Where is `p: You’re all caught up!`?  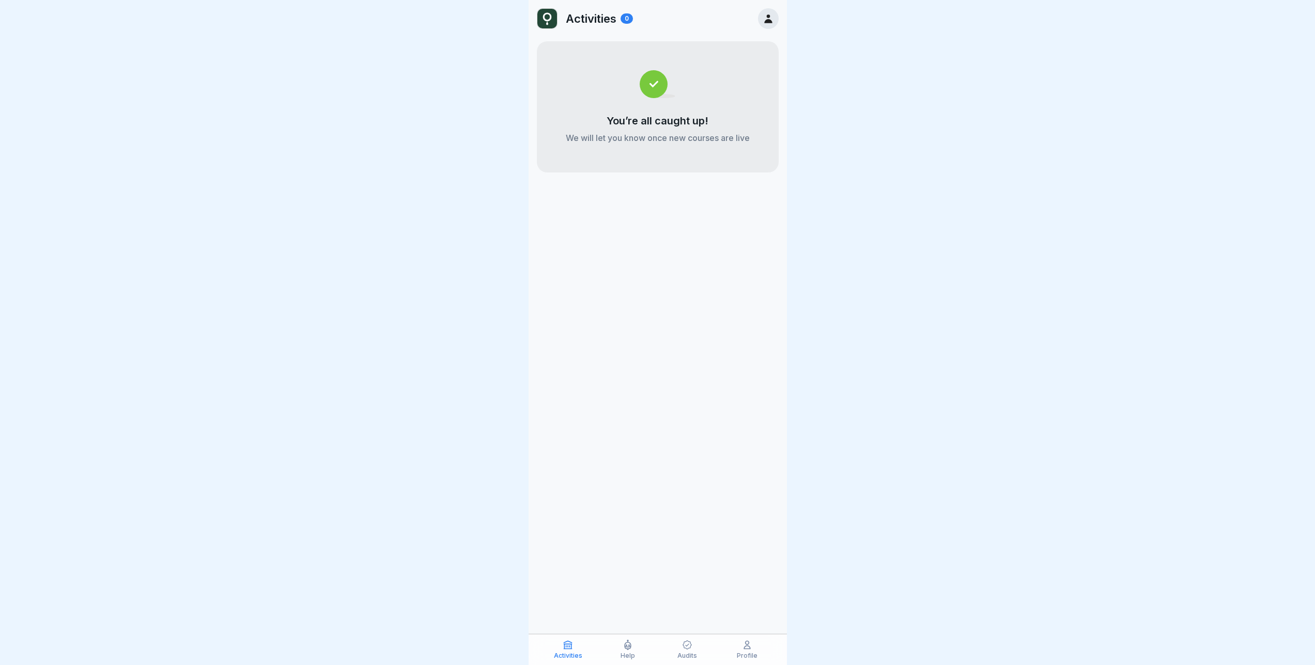 p: You’re all caught up! is located at coordinates (657, 121).